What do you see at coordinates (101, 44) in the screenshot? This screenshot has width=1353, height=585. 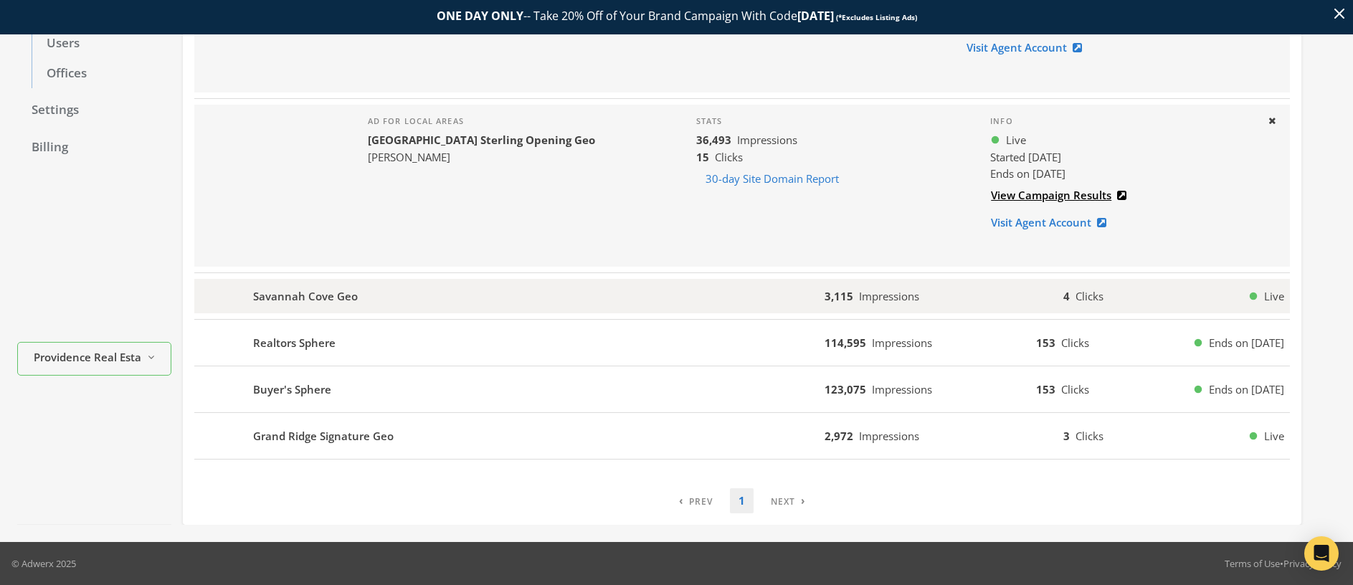 I see `a: Users` at bounding box center [101, 44].